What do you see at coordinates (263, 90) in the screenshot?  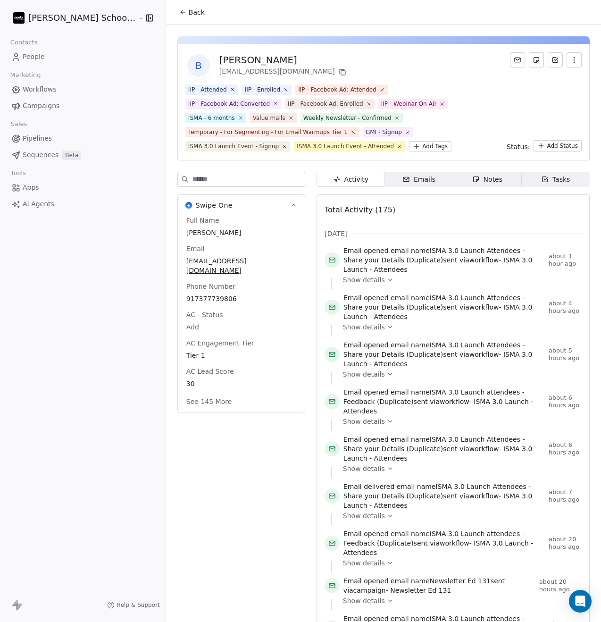 I see `div: IIP - Enrolled` at bounding box center [263, 90].